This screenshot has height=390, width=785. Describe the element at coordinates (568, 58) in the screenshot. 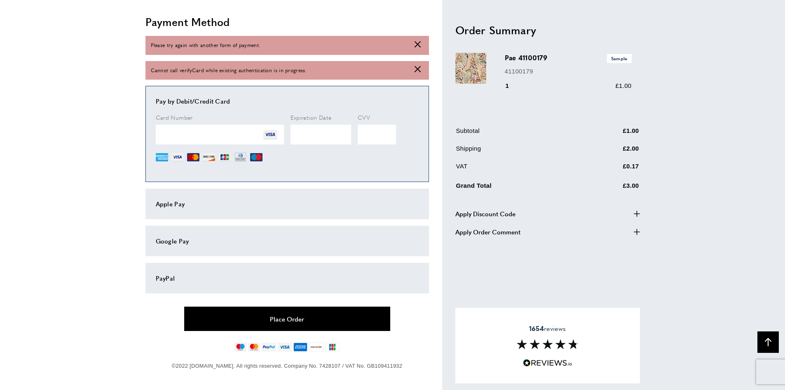

I see `h3: Pae 41100179` at that location.